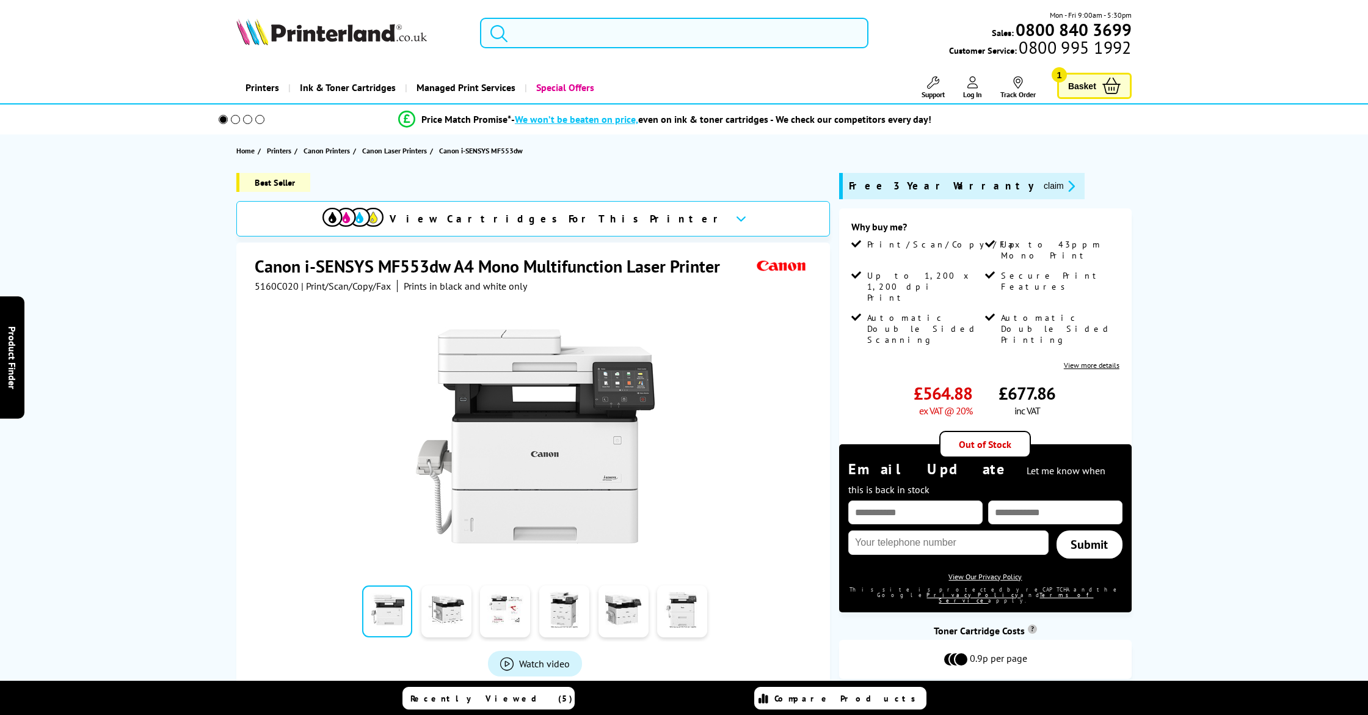  Describe the element at coordinates (941, 186) in the screenshot. I see `span: Free 3 Year Warranty` at that location.